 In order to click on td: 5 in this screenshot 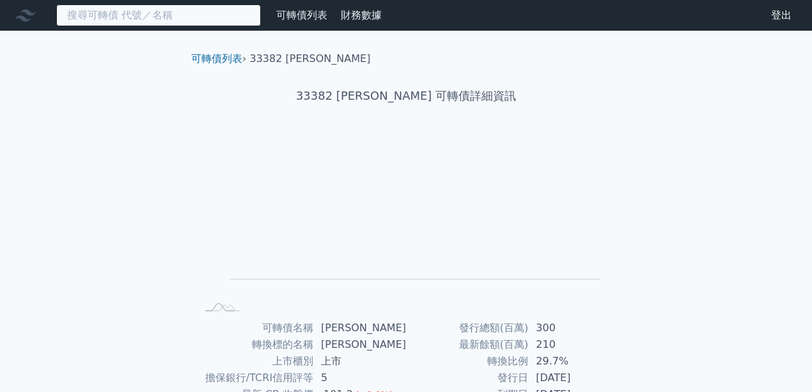, I will do `click(359, 378)`.